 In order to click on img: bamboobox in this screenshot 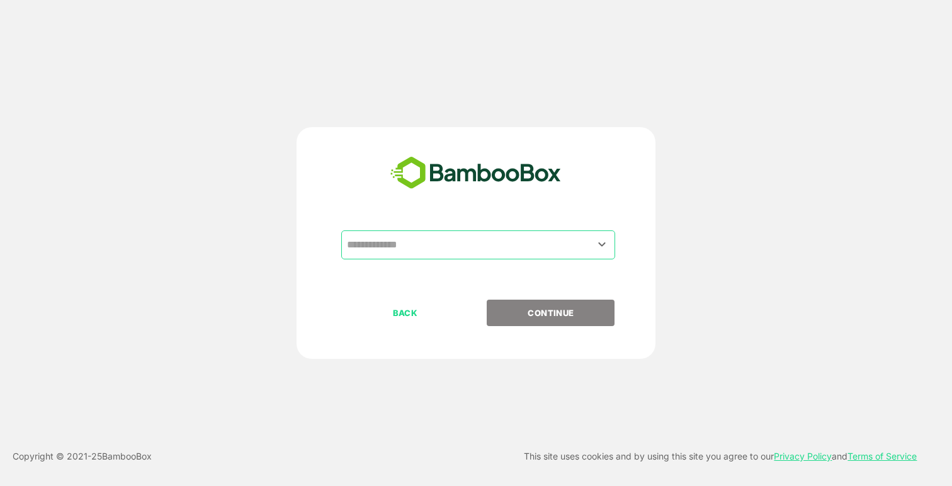, I will do `click(475, 173)`.